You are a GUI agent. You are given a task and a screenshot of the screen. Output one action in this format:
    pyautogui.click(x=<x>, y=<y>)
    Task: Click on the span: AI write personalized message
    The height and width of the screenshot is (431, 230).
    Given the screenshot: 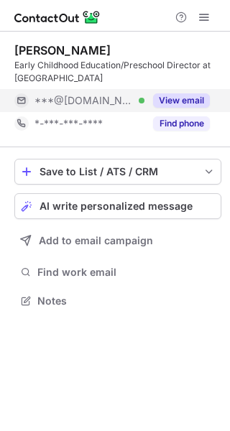 What is the action you would take?
    pyautogui.click(x=116, y=206)
    